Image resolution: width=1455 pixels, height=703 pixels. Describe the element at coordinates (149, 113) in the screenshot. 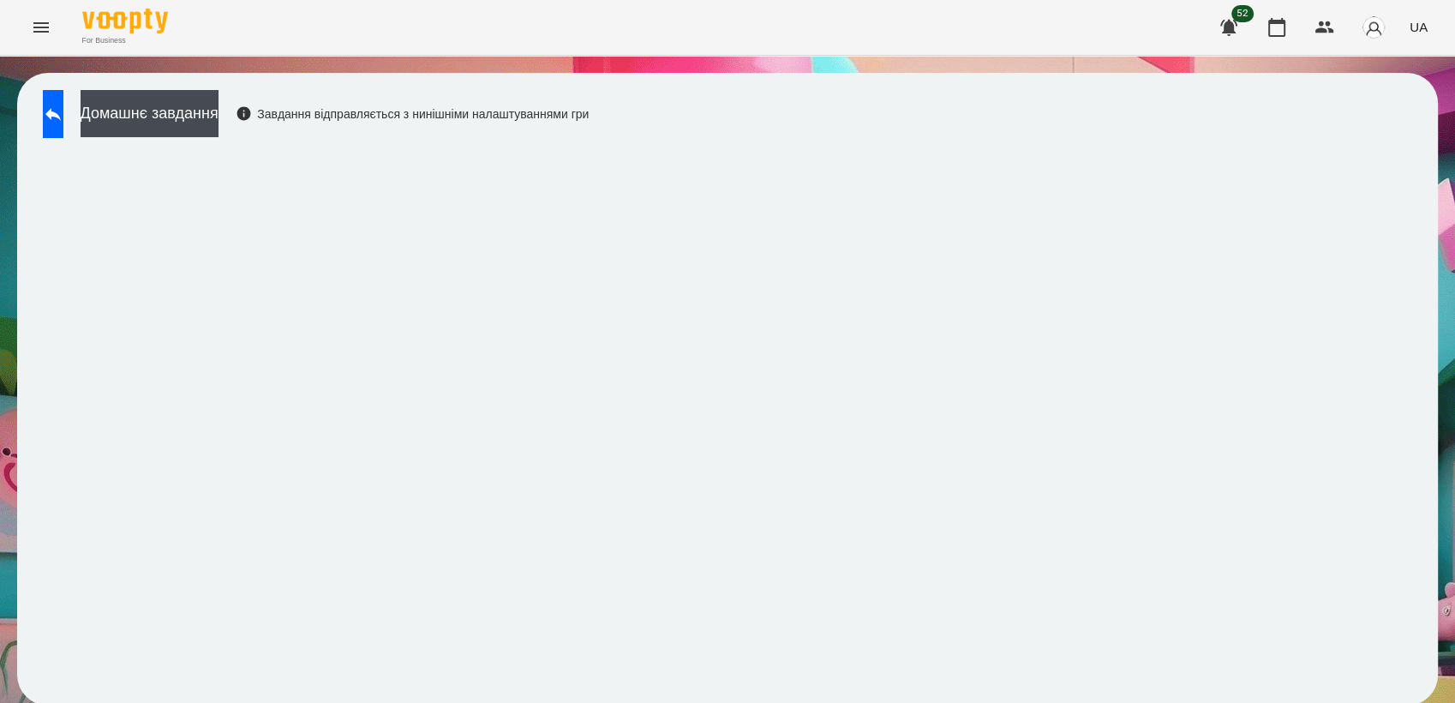

I see `button: Домашнє завдання` at that location.